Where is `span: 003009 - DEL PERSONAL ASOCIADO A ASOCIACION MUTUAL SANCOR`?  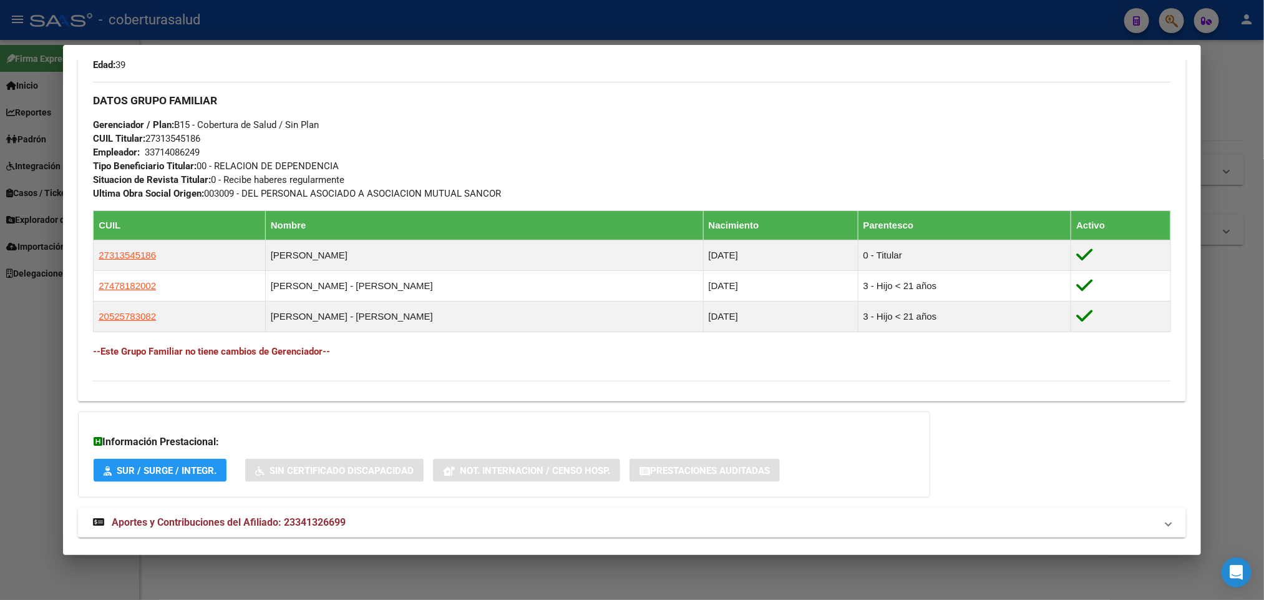 span: 003009 - DEL PERSONAL ASOCIADO A ASOCIACION MUTUAL SANCOR is located at coordinates (297, 193).